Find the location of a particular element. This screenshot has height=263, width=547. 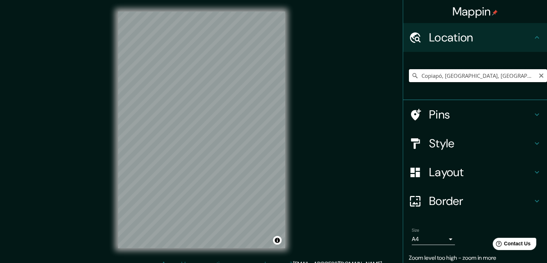

img: pin-icon.png is located at coordinates (495, 13).